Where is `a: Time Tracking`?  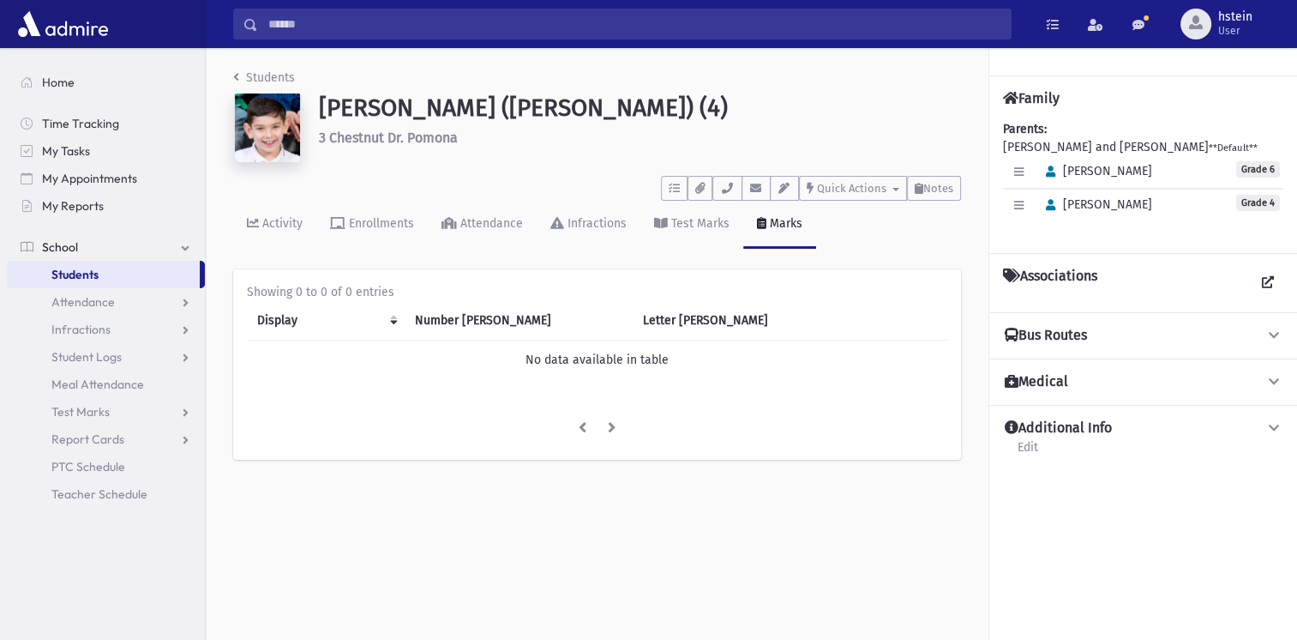 a: Time Tracking is located at coordinates (105, 123).